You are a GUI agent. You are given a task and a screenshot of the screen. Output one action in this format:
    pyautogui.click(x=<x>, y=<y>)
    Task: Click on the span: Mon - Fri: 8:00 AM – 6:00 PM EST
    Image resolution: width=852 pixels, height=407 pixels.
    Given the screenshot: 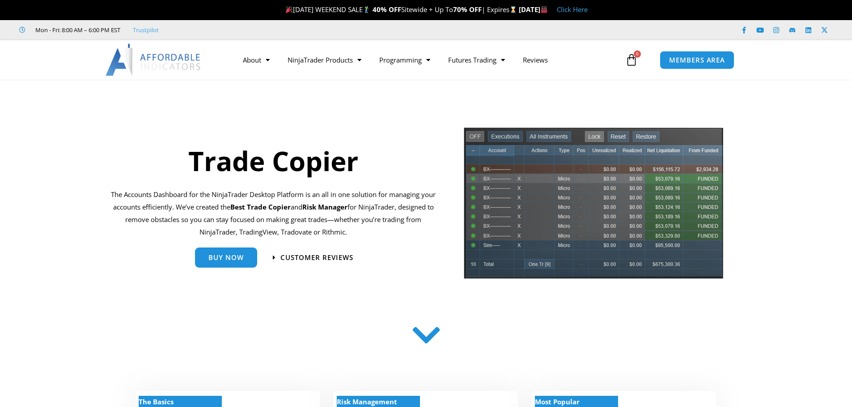 What is the action you would take?
    pyautogui.click(x=76, y=30)
    